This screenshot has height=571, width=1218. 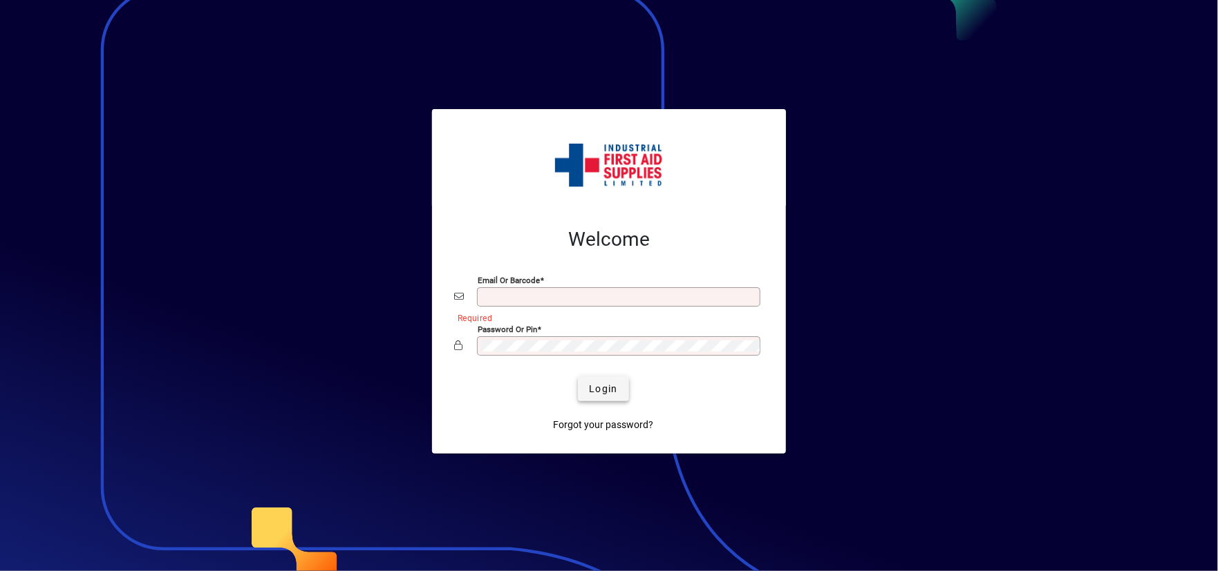 What do you see at coordinates (507, 330) in the screenshot?
I see `mat-label: Password or Pin` at bounding box center [507, 330].